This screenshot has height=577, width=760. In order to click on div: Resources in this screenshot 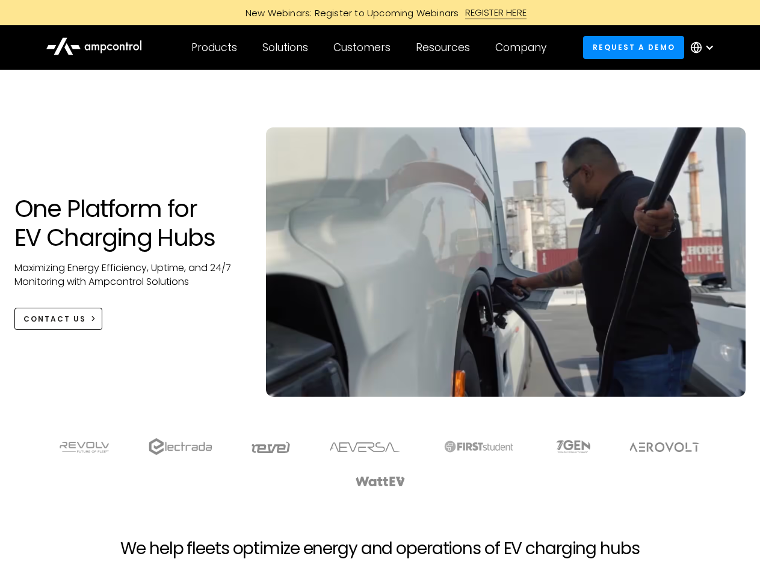, I will do `click(443, 48)`.